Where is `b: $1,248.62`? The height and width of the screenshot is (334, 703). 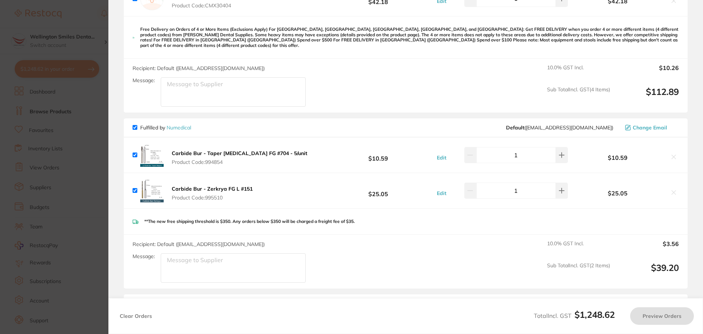 b: $1,248.62 is located at coordinates (595, 314).